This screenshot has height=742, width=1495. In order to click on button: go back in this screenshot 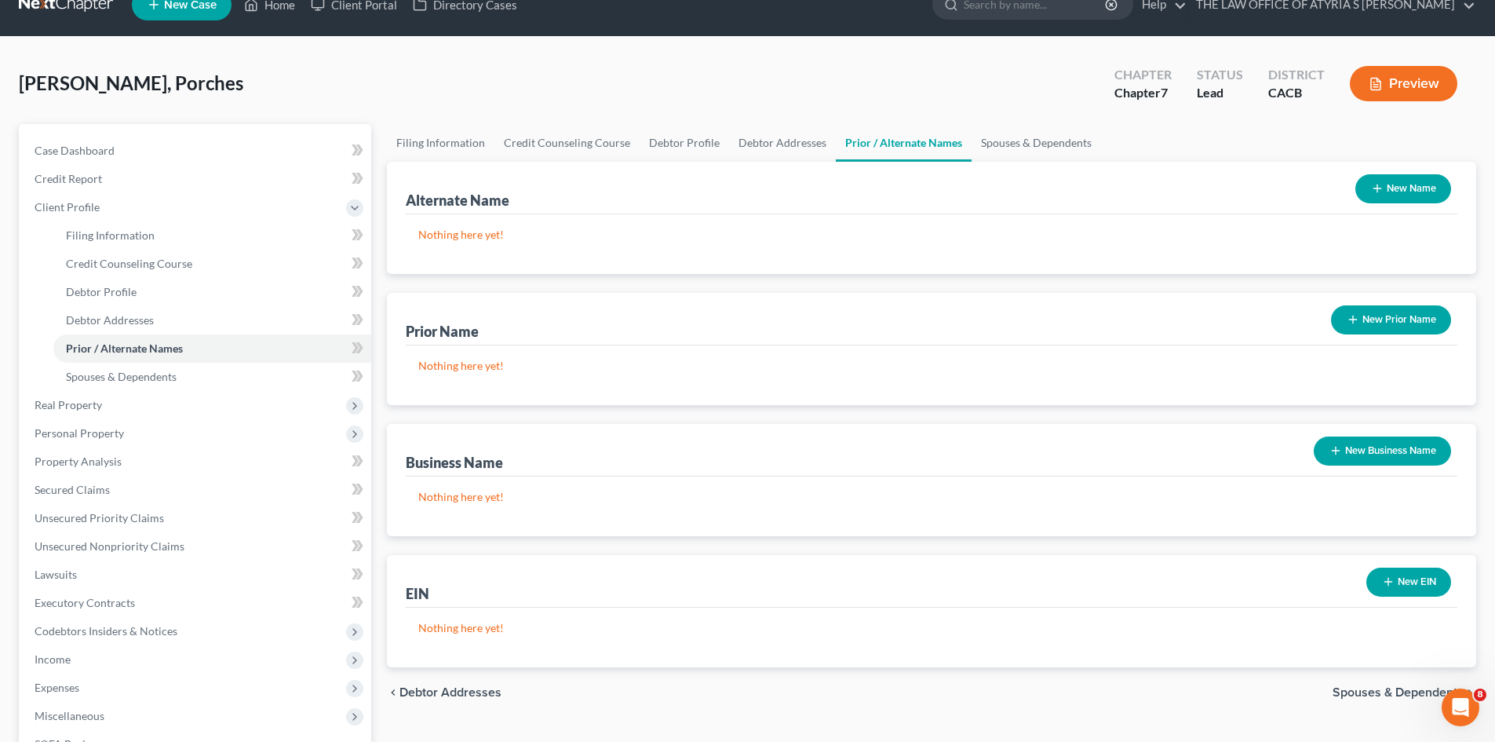, I will do `click(25, 21)`.